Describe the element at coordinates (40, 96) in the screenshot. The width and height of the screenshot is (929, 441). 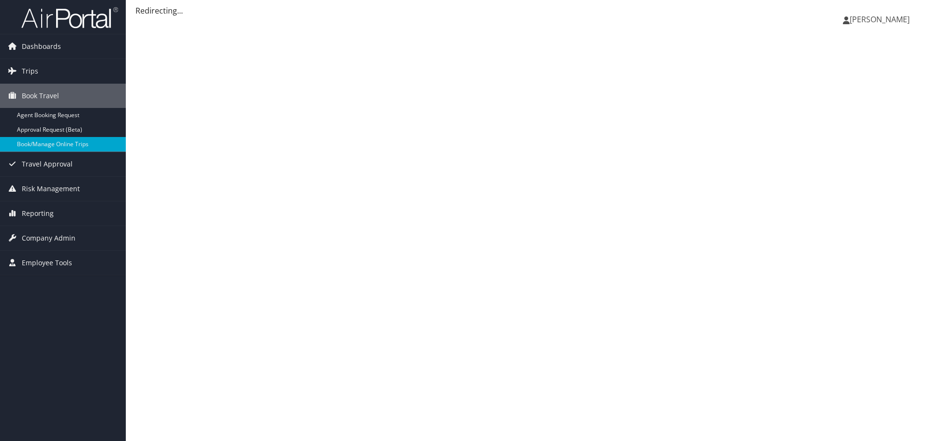
I see `span: Book Travel` at that location.